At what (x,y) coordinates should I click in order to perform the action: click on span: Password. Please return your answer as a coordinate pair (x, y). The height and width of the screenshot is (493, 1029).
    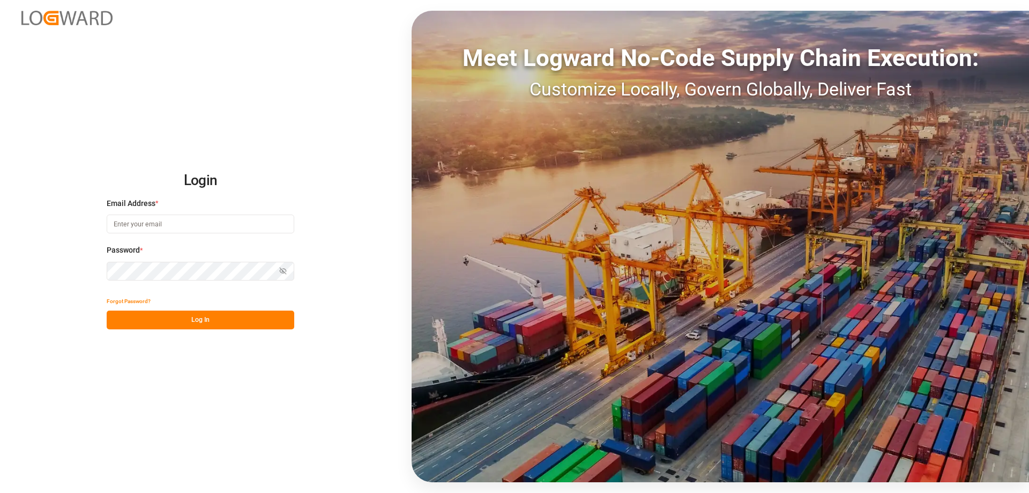
    Looking at the image, I should click on (123, 250).